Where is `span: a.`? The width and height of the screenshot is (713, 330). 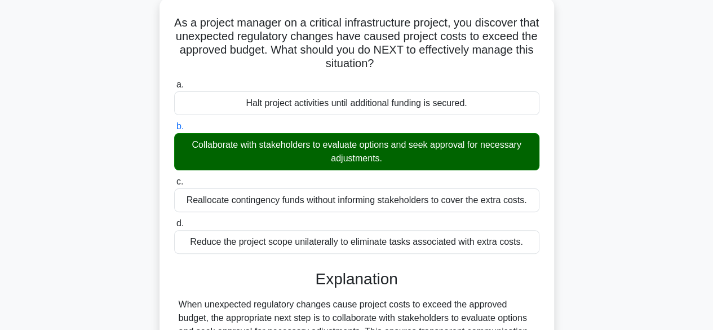
span: a. is located at coordinates (180, 84).